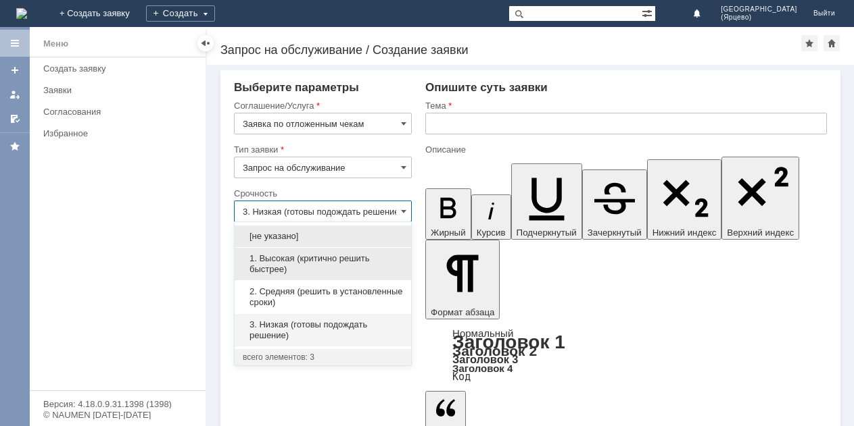 Image resolution: width=854 pixels, height=426 pixels. Describe the element at coordinates (614, 205) in the screenshot. I see `button: Зачеркнутый` at that location.